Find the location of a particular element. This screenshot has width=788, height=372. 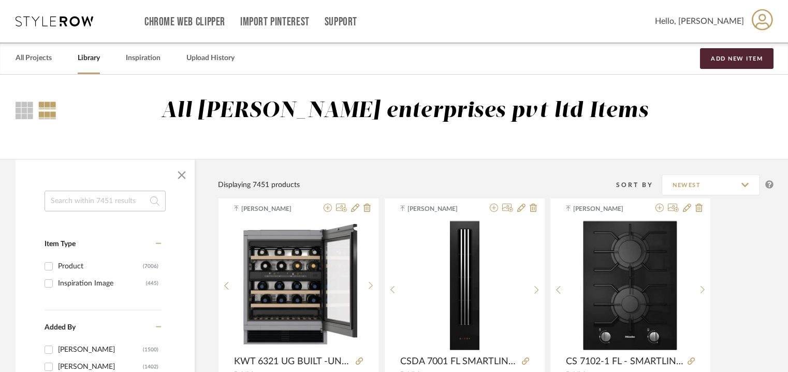

img: CSDA 7001 FL SMARTLINE ELEMENT AS DOWNDRAFT EXTRACTOR FOR EXTRACTION OR RECIRCULATION OPERATION is located at coordinates (464, 285).